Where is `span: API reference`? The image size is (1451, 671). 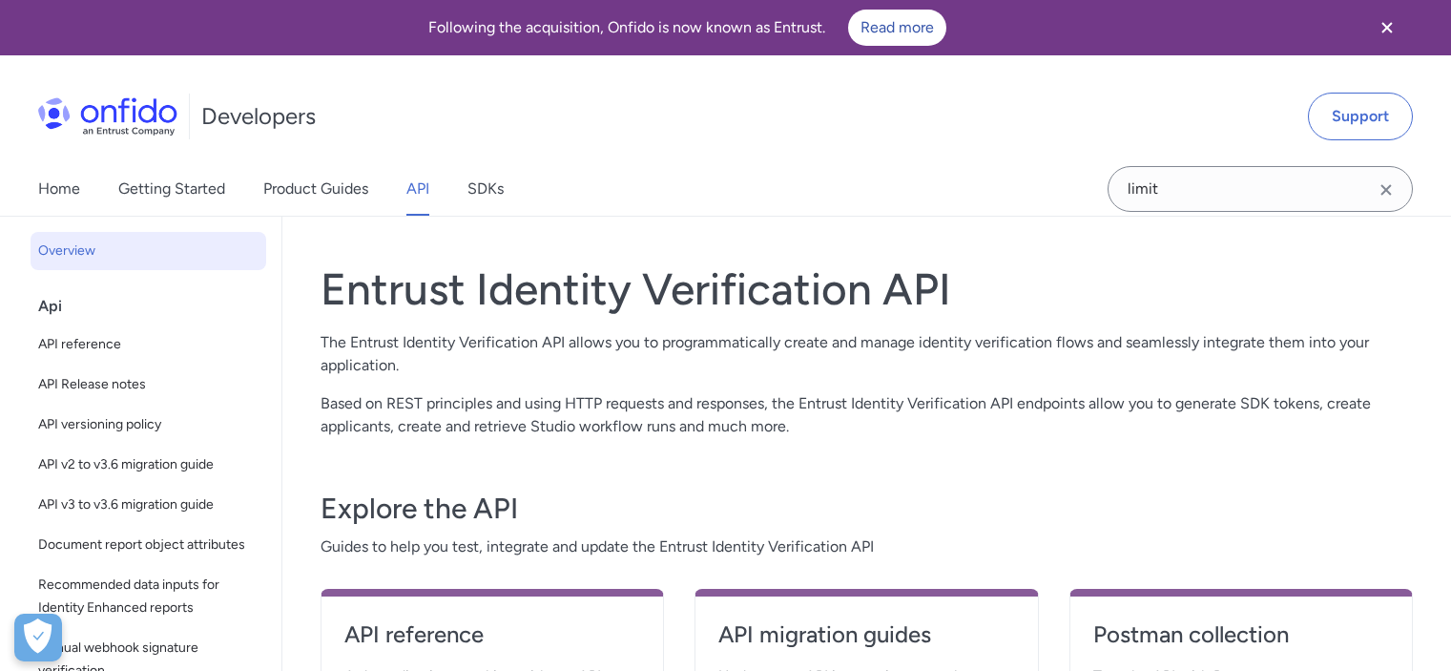
span: API reference is located at coordinates (148, 344).